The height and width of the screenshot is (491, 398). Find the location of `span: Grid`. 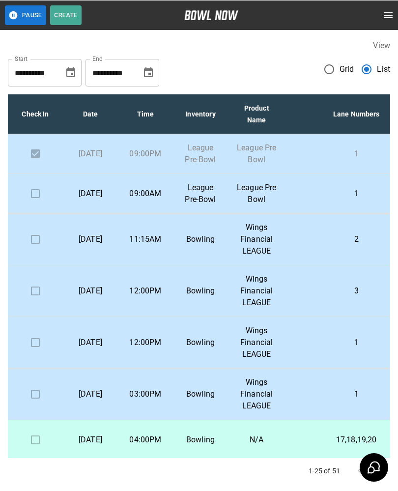

span: Grid is located at coordinates (347, 69).